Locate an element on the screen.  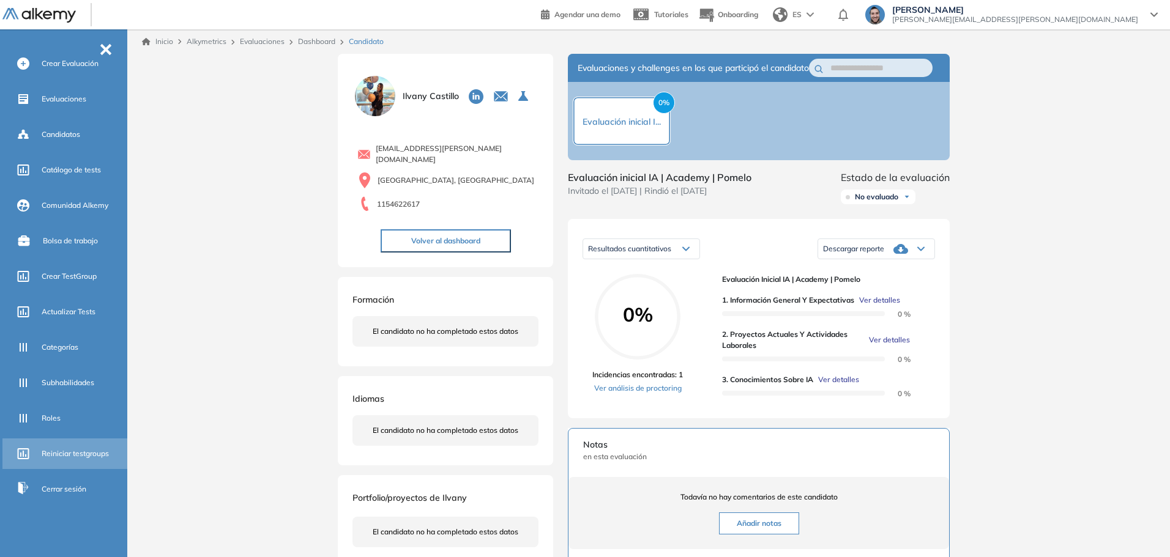
span: Roles is located at coordinates (51, 419).